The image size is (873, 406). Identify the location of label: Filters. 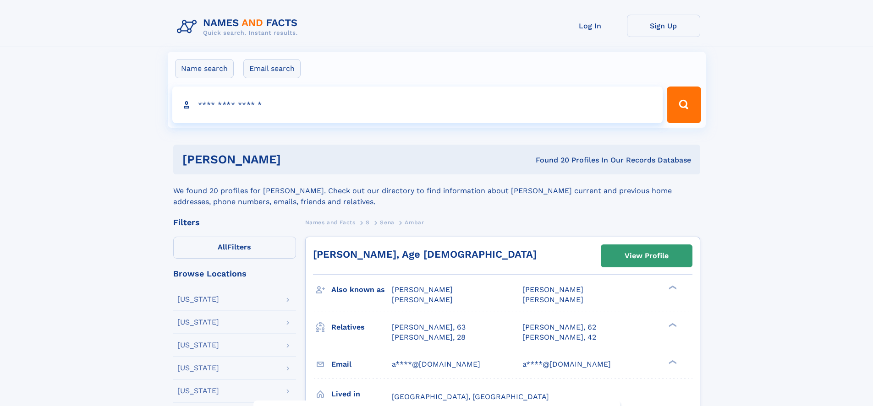
(235, 248).